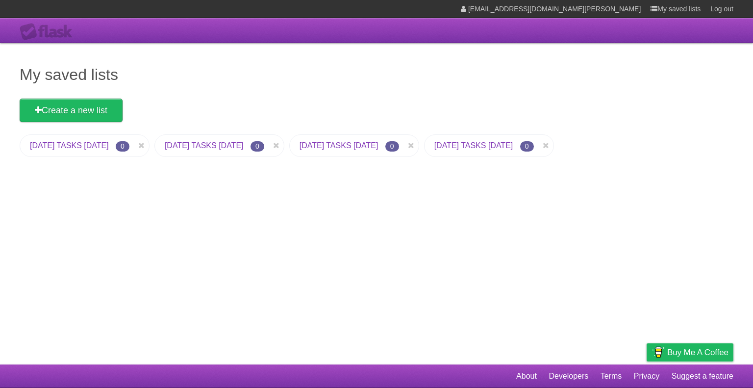 The height and width of the screenshot is (388, 753). I want to click on img: Buy me a coffee, so click(658, 352).